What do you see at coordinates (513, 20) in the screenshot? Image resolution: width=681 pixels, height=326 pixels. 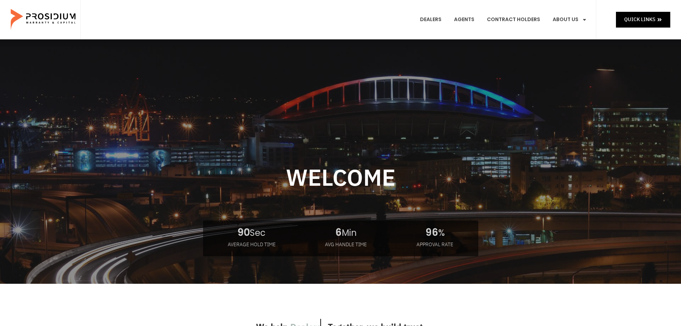 I see `a: Contract Holders` at bounding box center [513, 20].